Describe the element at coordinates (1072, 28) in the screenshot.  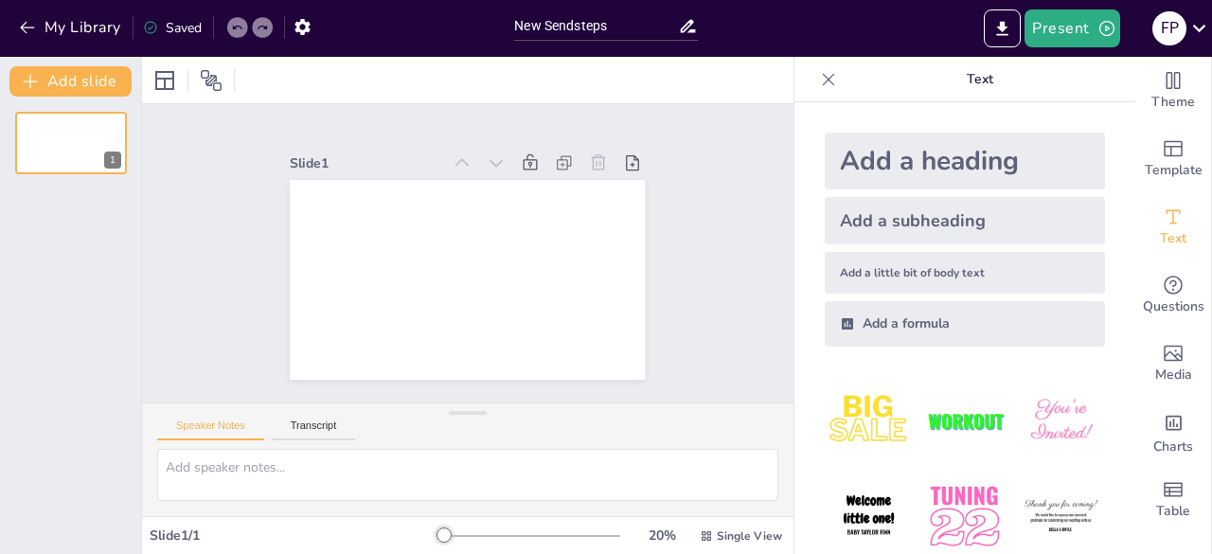
I see `button: Present` at that location.